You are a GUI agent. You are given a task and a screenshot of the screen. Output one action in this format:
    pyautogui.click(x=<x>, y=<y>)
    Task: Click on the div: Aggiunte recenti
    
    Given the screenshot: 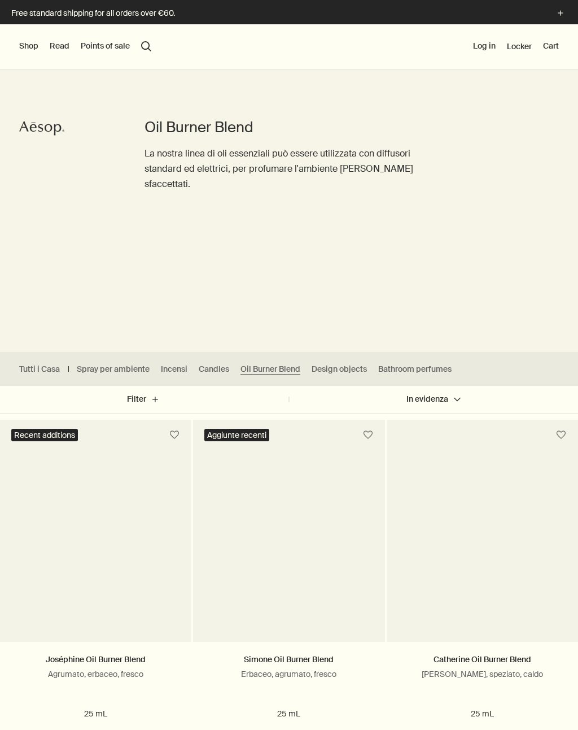 What is the action you would take?
    pyautogui.click(x=237, y=435)
    